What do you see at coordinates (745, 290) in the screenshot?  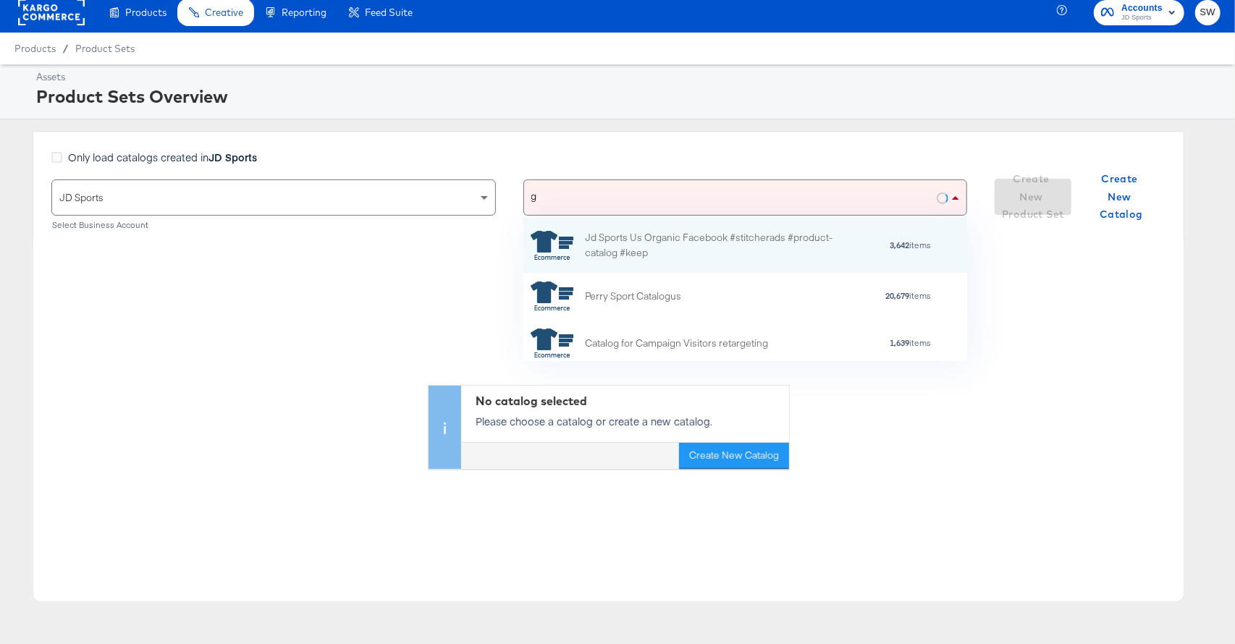 I see `div: grid` at bounding box center [745, 290].